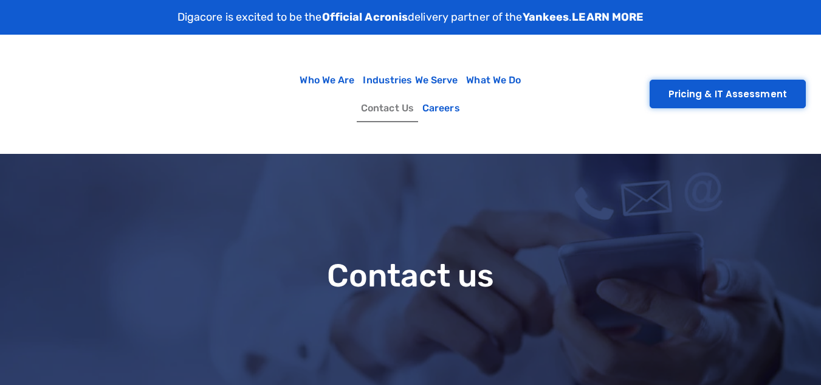 The height and width of the screenshot is (385, 821). What do you see at coordinates (147, 94) in the screenshot?
I see `img: Digacore Logo` at bounding box center [147, 94].